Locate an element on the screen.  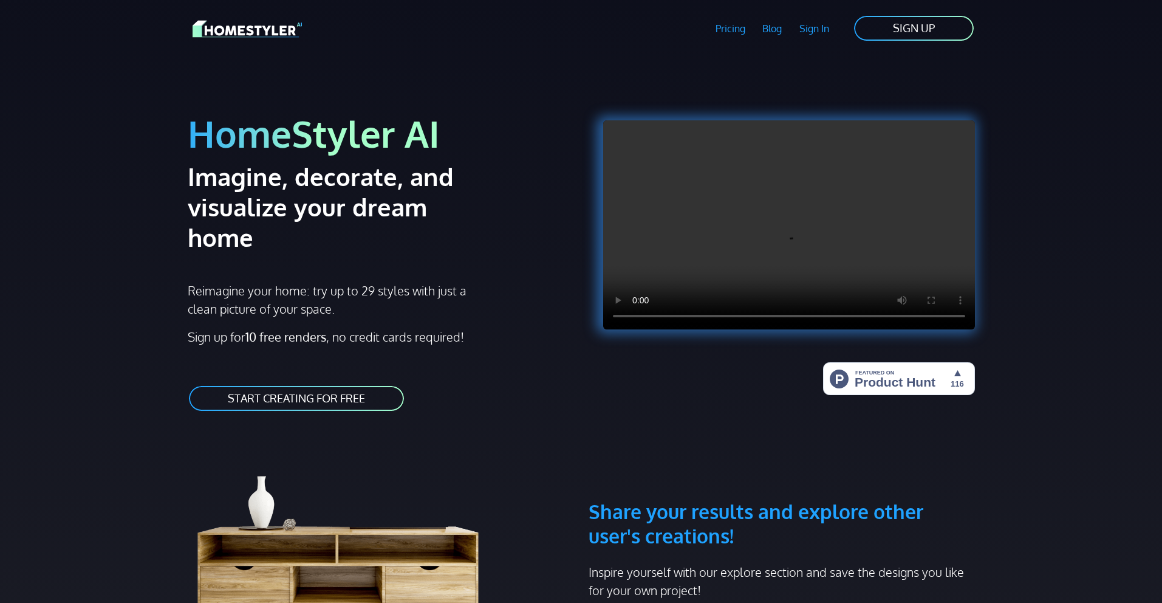
a: Blog is located at coordinates (772, 29).